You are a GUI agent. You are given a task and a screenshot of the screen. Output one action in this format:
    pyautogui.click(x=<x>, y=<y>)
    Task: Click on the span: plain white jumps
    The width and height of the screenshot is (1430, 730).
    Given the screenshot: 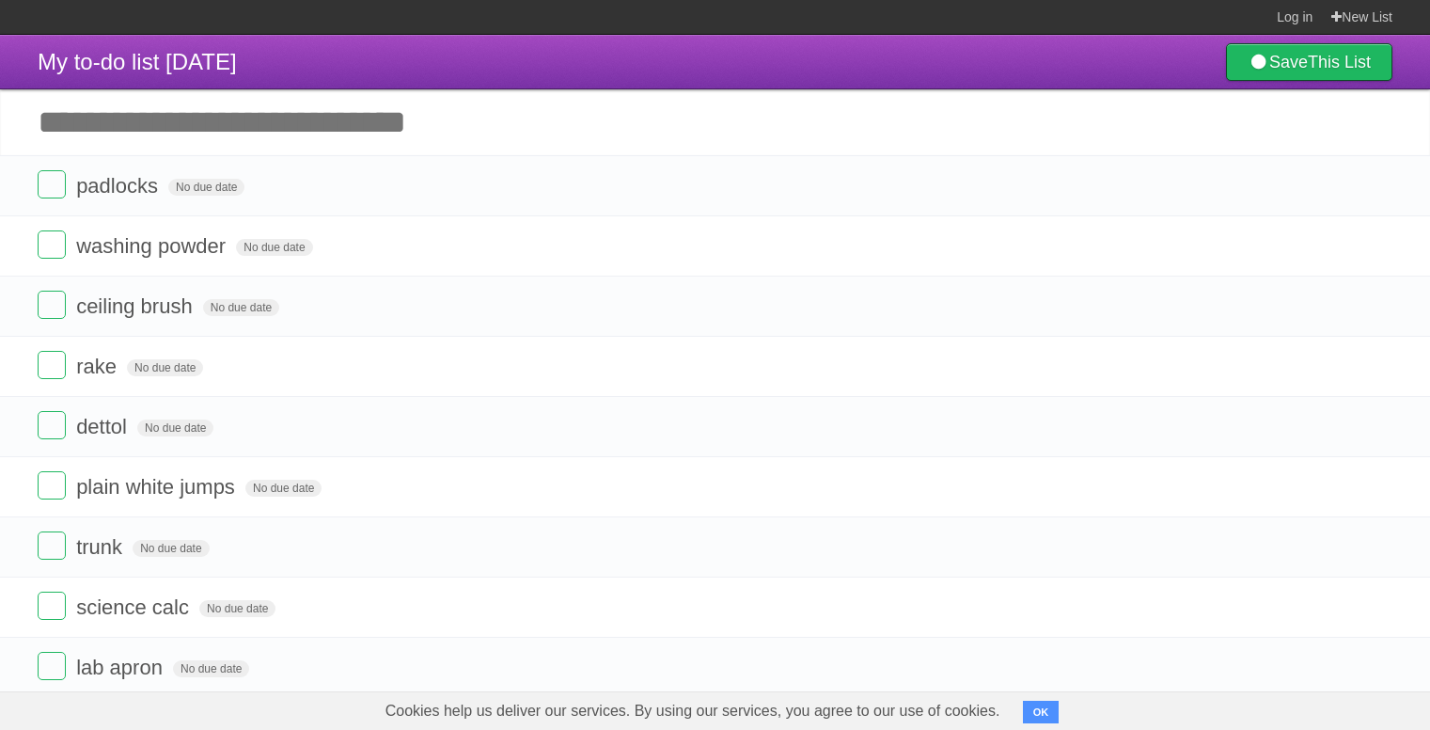 What is the action you would take?
    pyautogui.click(x=158, y=486)
    